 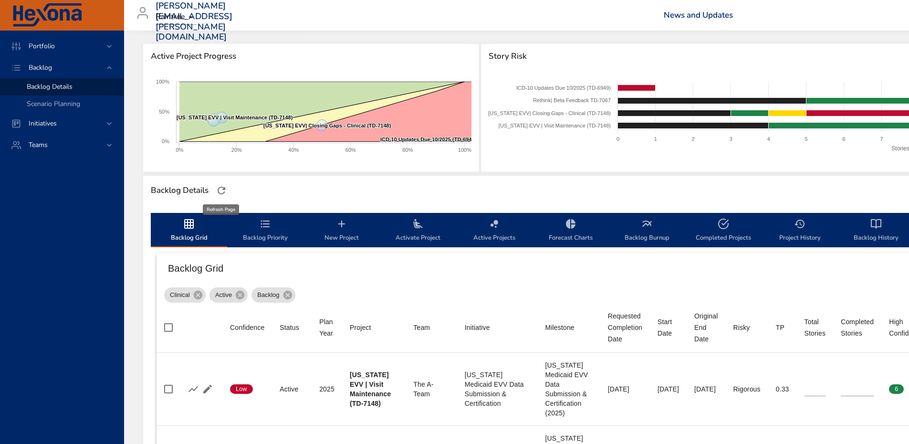 What do you see at coordinates (247, 327) in the screenshot?
I see `div: Confidence` at bounding box center [247, 327].